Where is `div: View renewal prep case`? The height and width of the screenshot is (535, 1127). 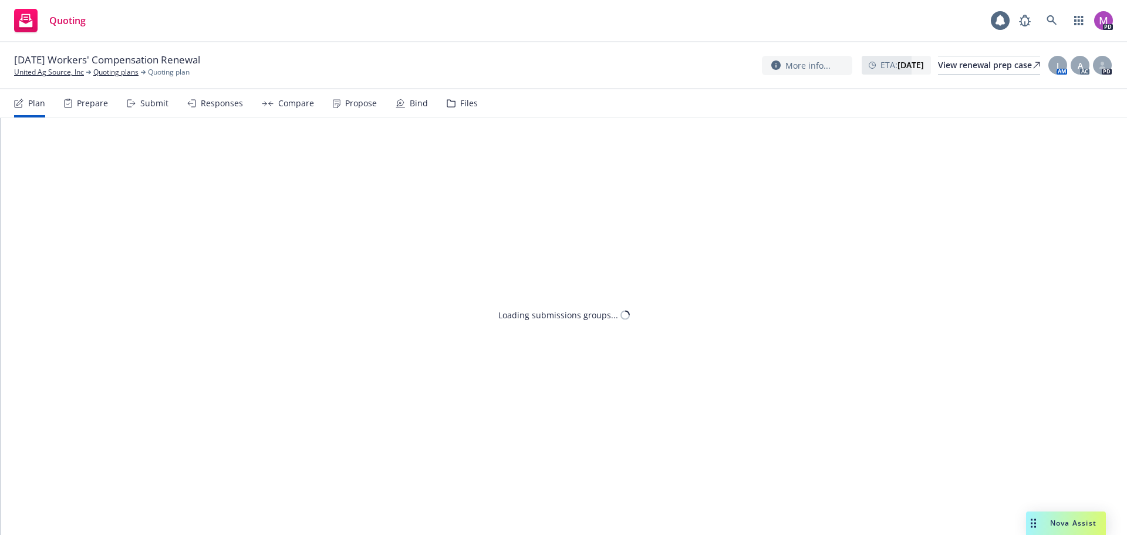
div: View renewal prep case is located at coordinates (989, 65).